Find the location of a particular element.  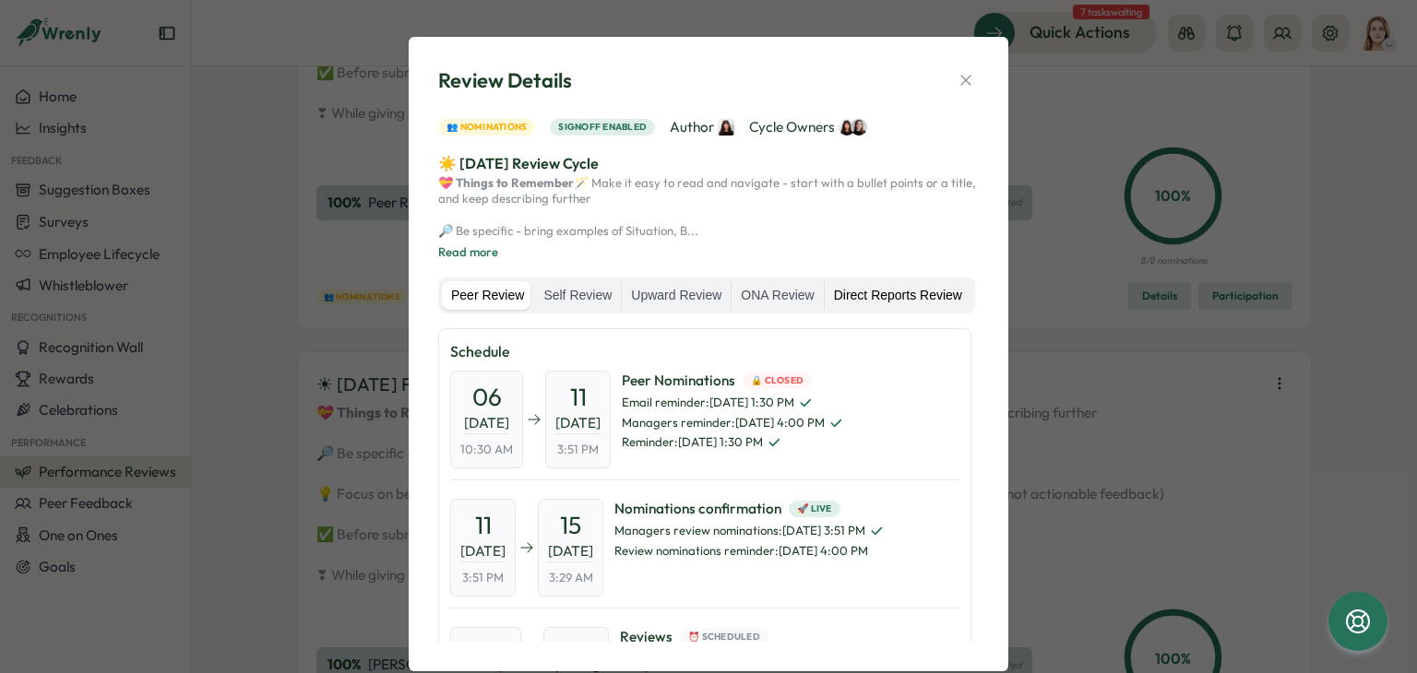

span: Author is located at coordinates (702, 127).